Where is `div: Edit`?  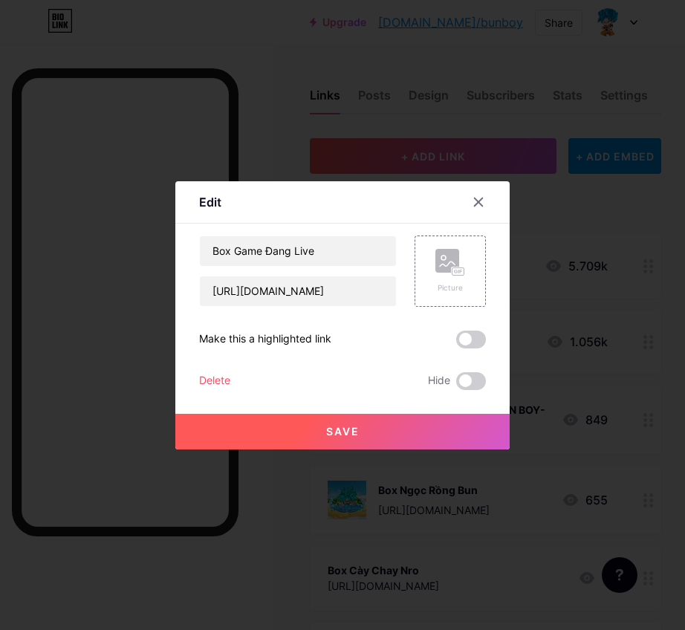
div: Edit is located at coordinates (210, 202).